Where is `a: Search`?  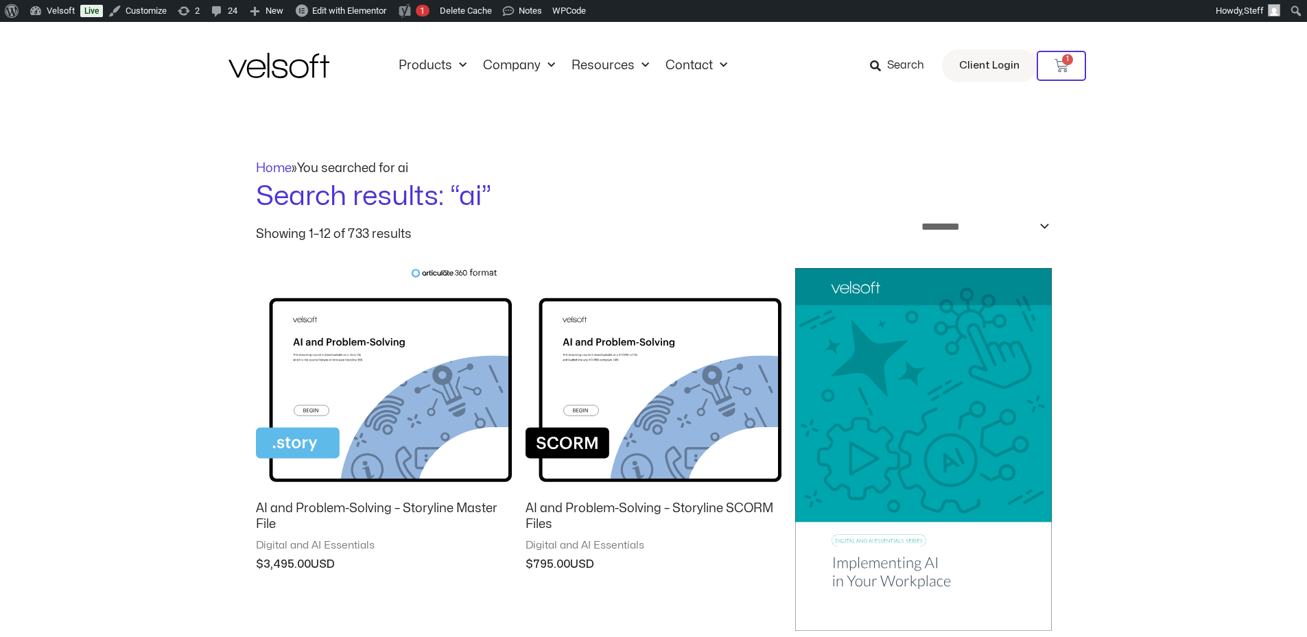
a: Search is located at coordinates (901, 66).